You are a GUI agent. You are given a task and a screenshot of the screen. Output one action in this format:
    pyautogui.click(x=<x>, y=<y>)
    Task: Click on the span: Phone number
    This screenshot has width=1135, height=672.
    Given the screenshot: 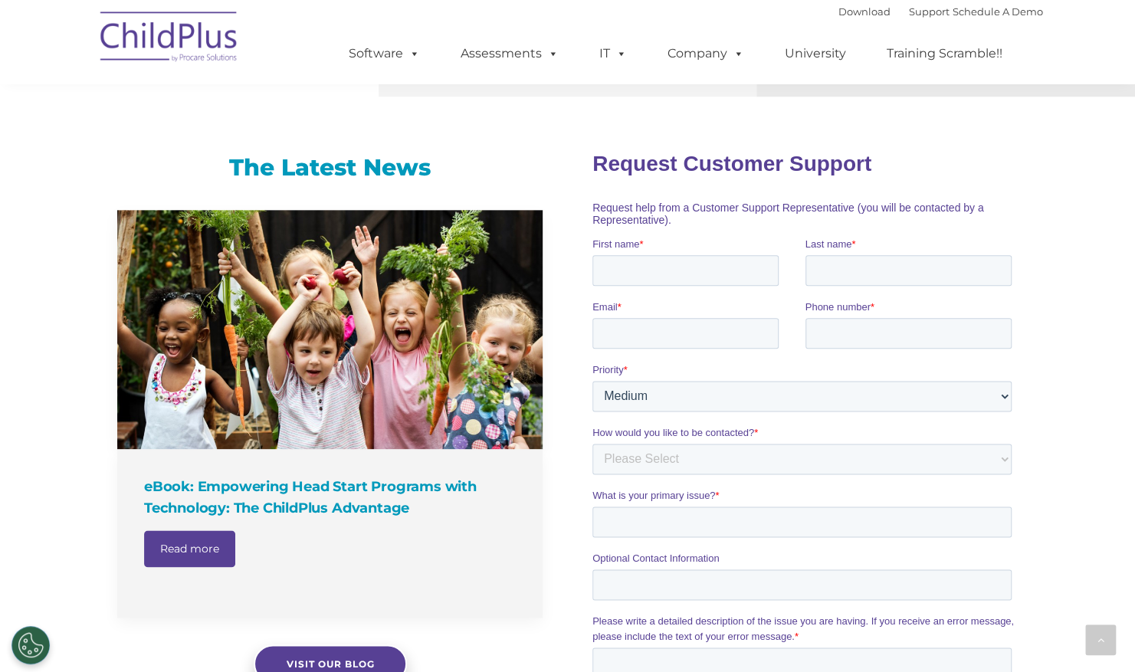 What is the action you would take?
    pyautogui.click(x=245, y=169)
    